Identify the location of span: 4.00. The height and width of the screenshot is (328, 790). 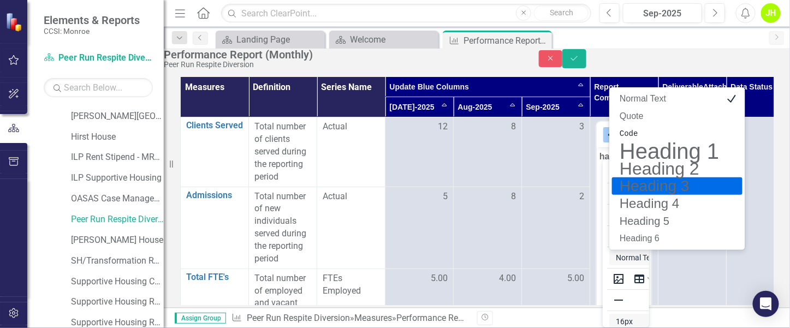
(507, 278).